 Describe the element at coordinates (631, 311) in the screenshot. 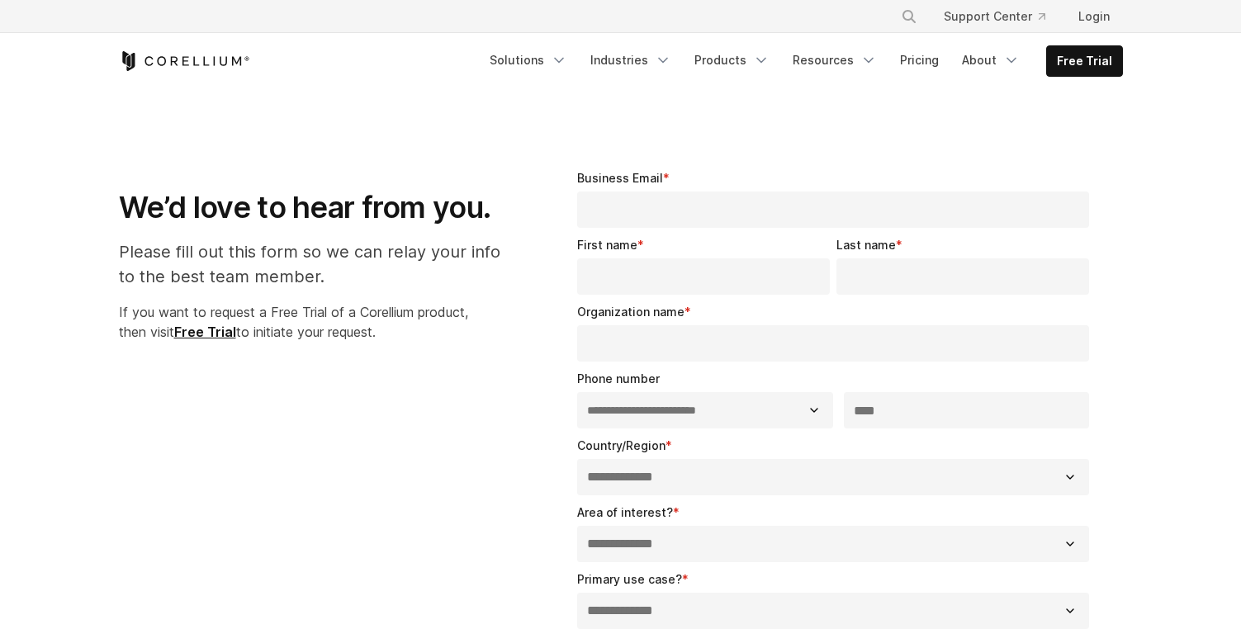

I see `span: Organization name` at that location.